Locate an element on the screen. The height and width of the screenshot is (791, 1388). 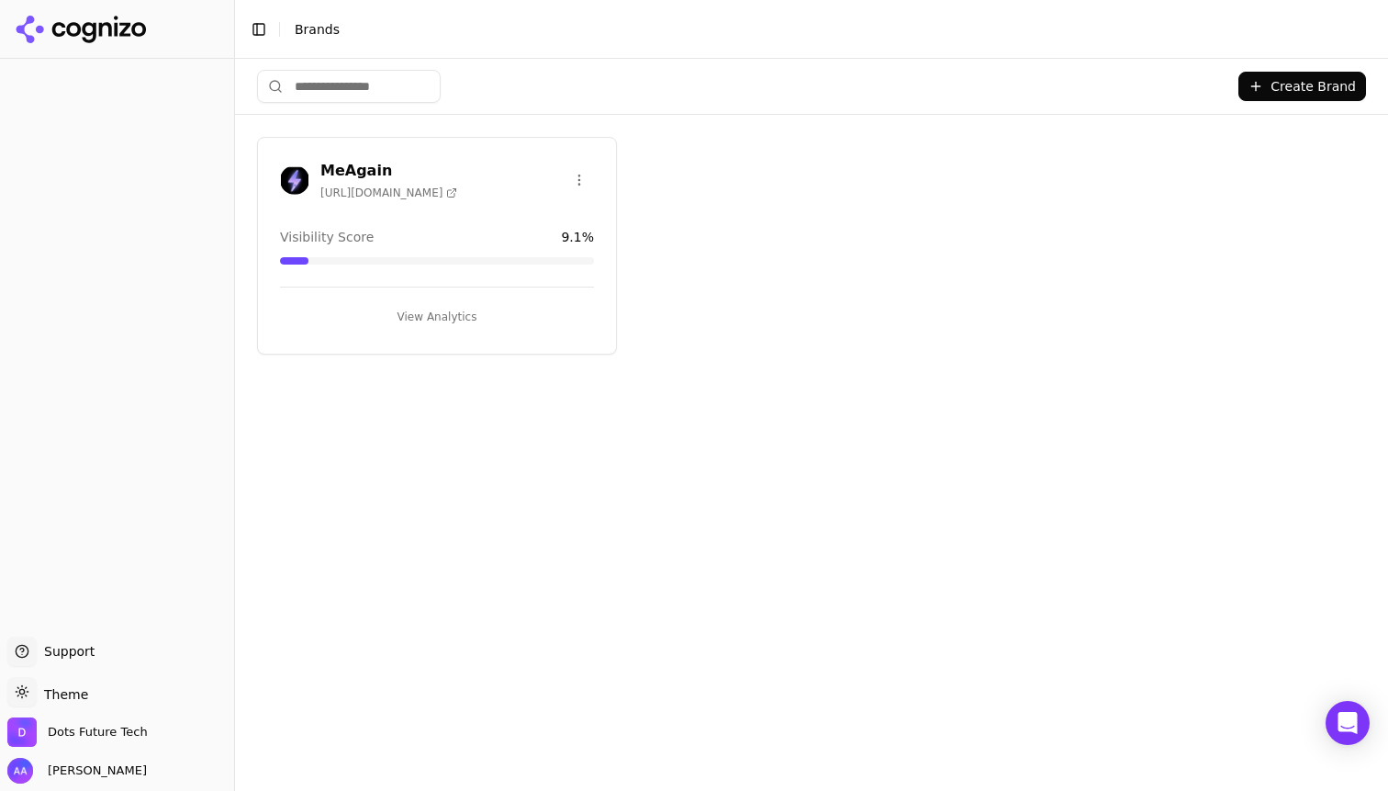
img: Ameer Asghar is located at coordinates (20, 770).